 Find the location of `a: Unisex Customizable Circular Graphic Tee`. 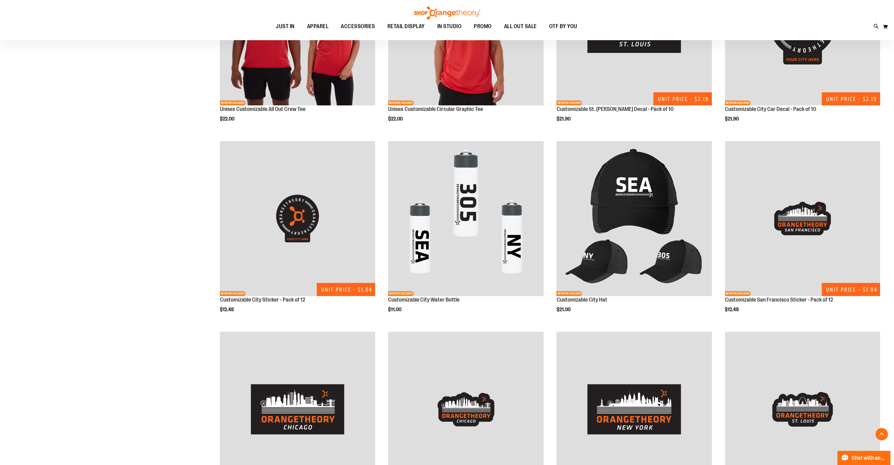

a: Unisex Customizable Circular Graphic Tee is located at coordinates (435, 109).